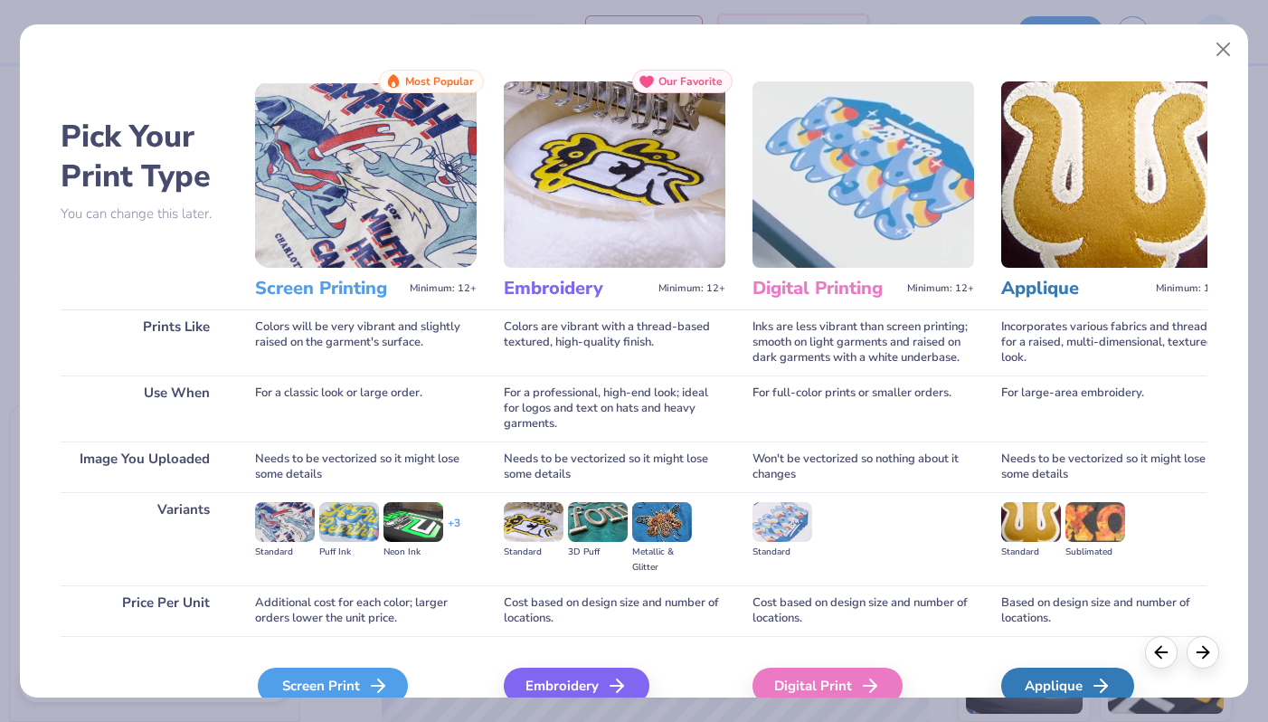  I want to click on p: You can change this later., so click(144, 213).